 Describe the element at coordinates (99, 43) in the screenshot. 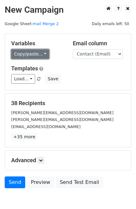

I see `h5: Email column` at that location.